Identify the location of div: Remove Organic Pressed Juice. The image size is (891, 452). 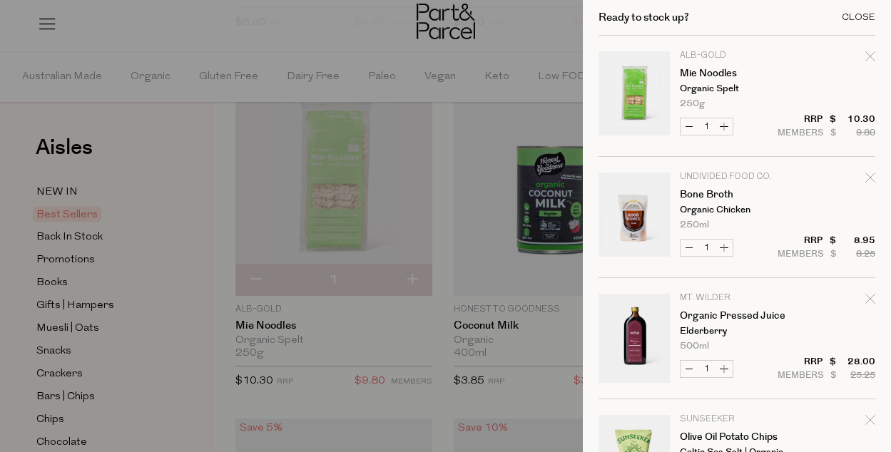
(870, 301).